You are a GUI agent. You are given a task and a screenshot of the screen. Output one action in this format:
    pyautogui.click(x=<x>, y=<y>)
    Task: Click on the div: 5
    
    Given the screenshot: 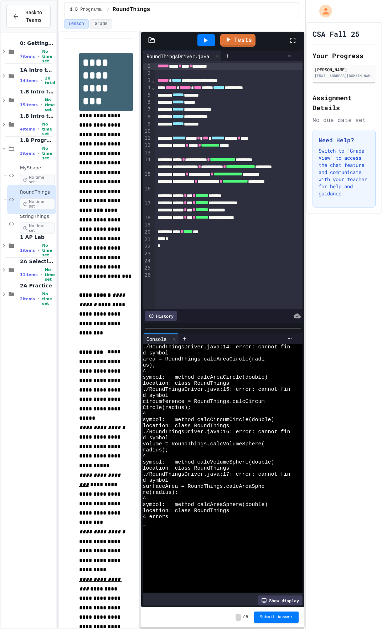 What is the action you would take?
    pyautogui.click(x=147, y=95)
    